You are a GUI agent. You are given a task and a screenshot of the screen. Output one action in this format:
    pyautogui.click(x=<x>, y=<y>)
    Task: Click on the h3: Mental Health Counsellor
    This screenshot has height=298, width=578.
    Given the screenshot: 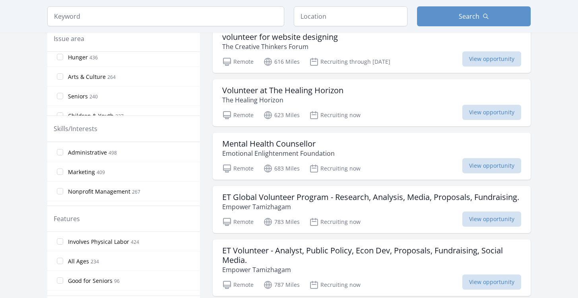 What is the action you would take?
    pyautogui.click(x=278, y=144)
    